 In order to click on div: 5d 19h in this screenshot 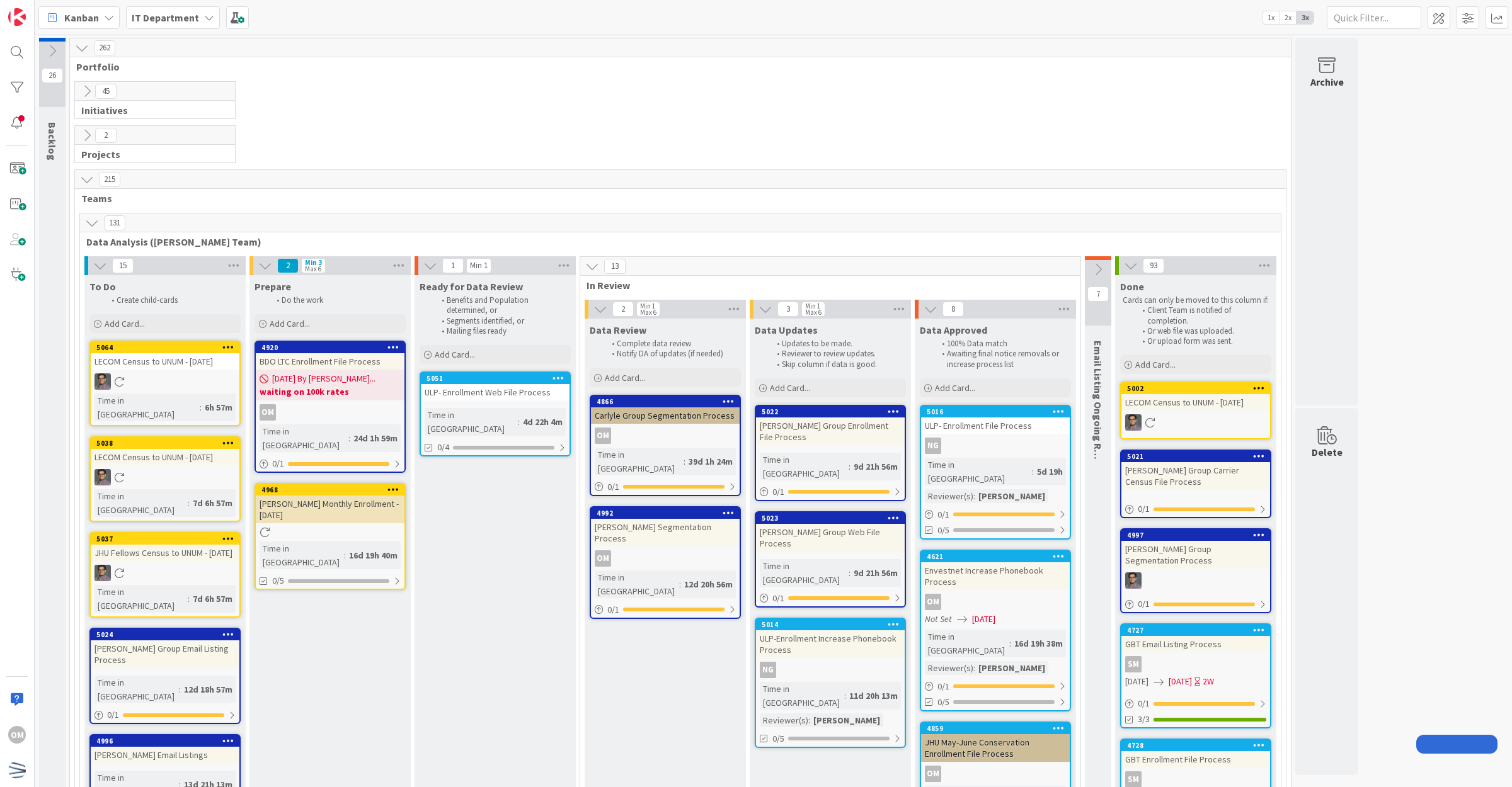, I will do `click(1049, 472)`.